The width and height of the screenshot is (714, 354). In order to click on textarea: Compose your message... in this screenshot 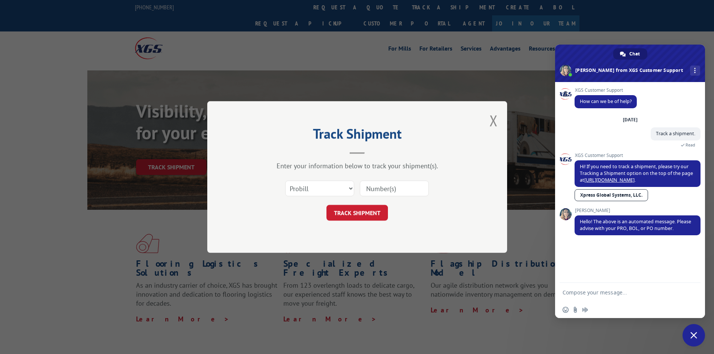, I will do `click(622, 293)`.